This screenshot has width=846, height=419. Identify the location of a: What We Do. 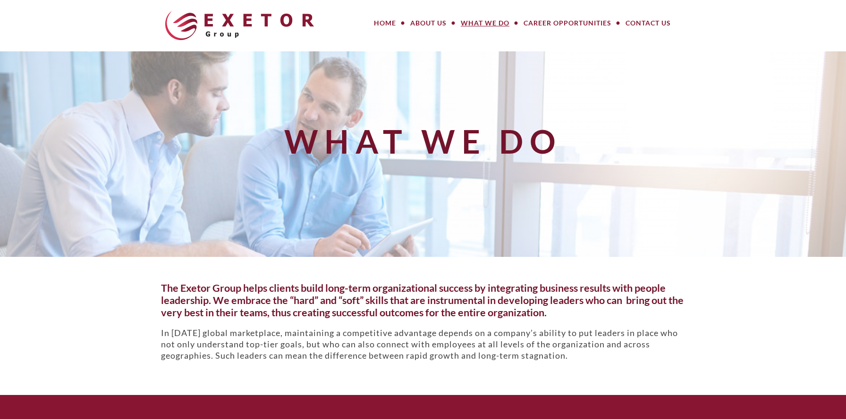
(485, 23).